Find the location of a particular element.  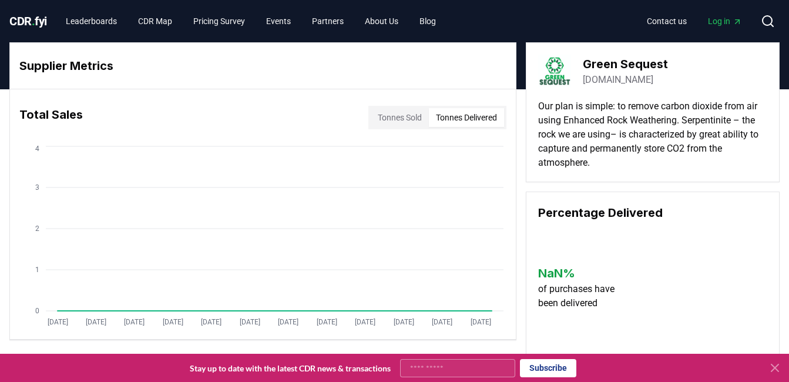

p: of purchases have been delivered is located at coordinates (581, 296).